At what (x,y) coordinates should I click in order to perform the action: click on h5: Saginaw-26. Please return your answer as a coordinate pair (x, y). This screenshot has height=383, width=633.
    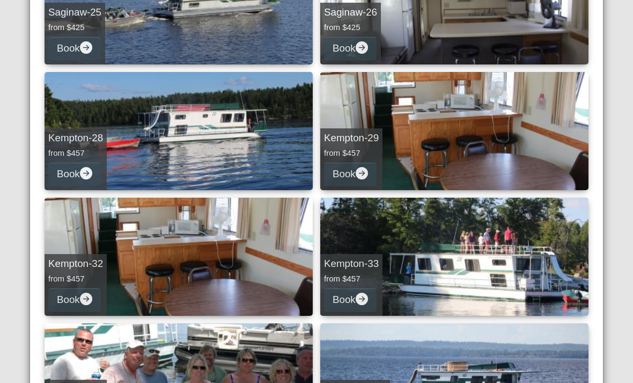
    Looking at the image, I should click on (350, 12).